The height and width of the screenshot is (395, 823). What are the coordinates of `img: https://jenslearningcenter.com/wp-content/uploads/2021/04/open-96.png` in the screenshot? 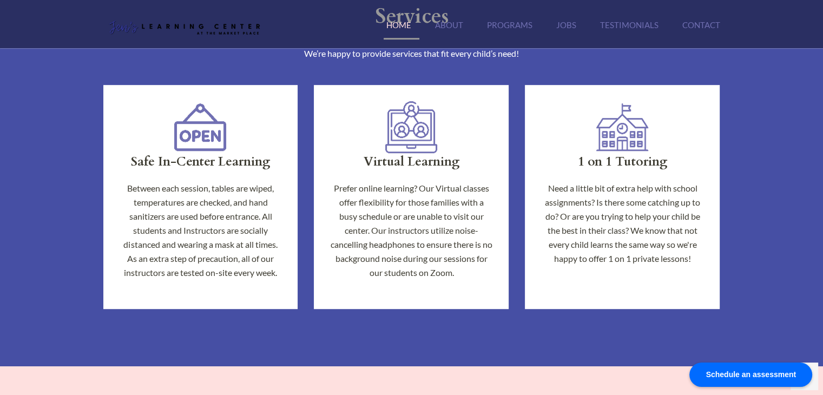 It's located at (200, 127).